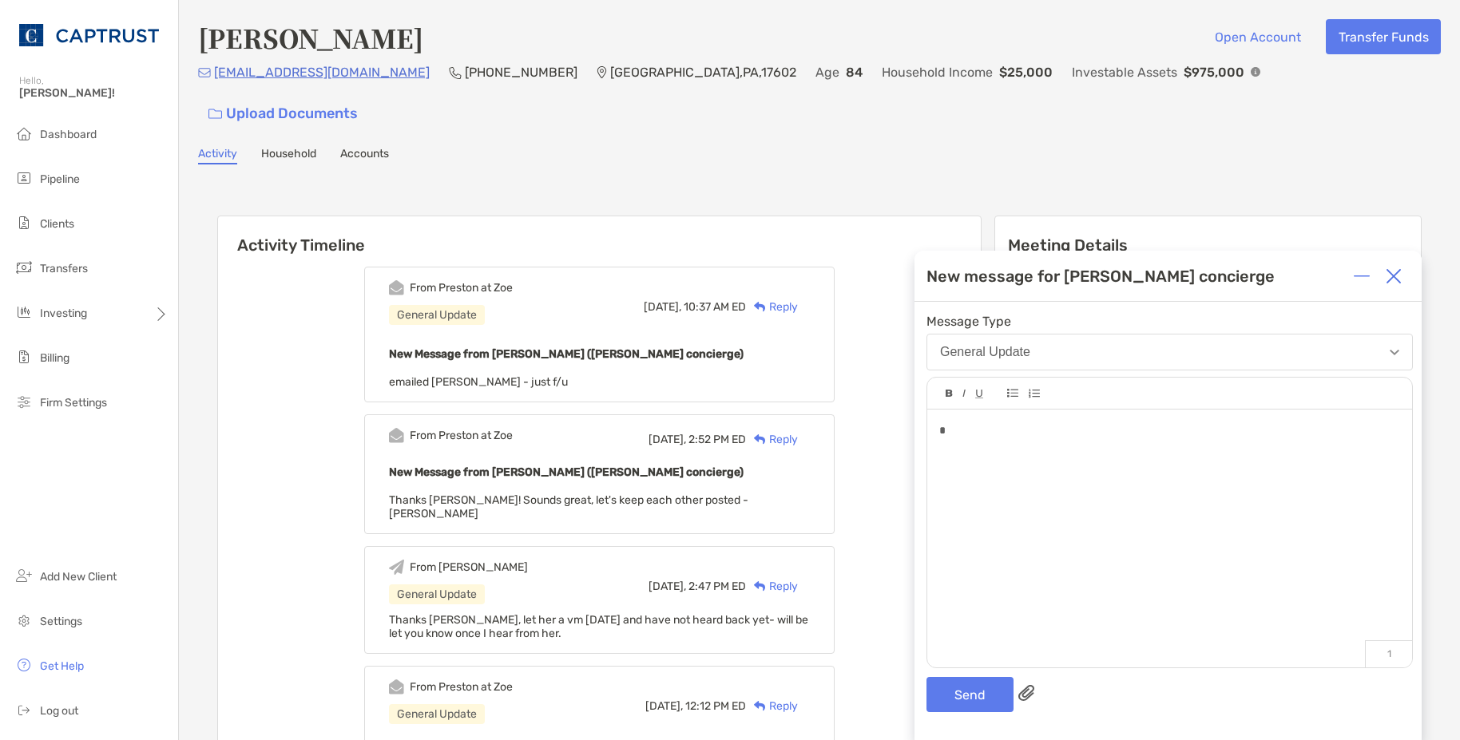  What do you see at coordinates (1257, 37) in the screenshot?
I see `button: Open Account` at bounding box center [1257, 37].